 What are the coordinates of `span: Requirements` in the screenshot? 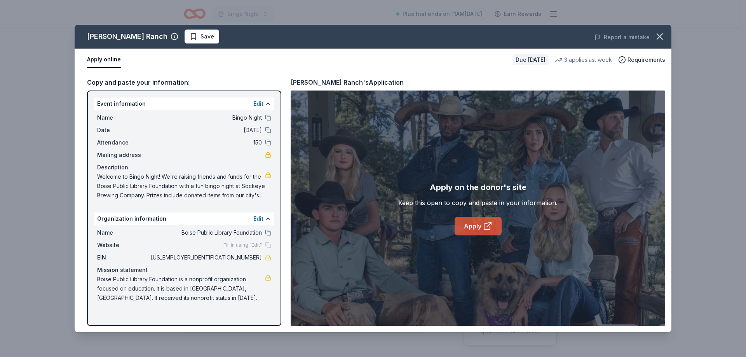 It's located at (646, 60).